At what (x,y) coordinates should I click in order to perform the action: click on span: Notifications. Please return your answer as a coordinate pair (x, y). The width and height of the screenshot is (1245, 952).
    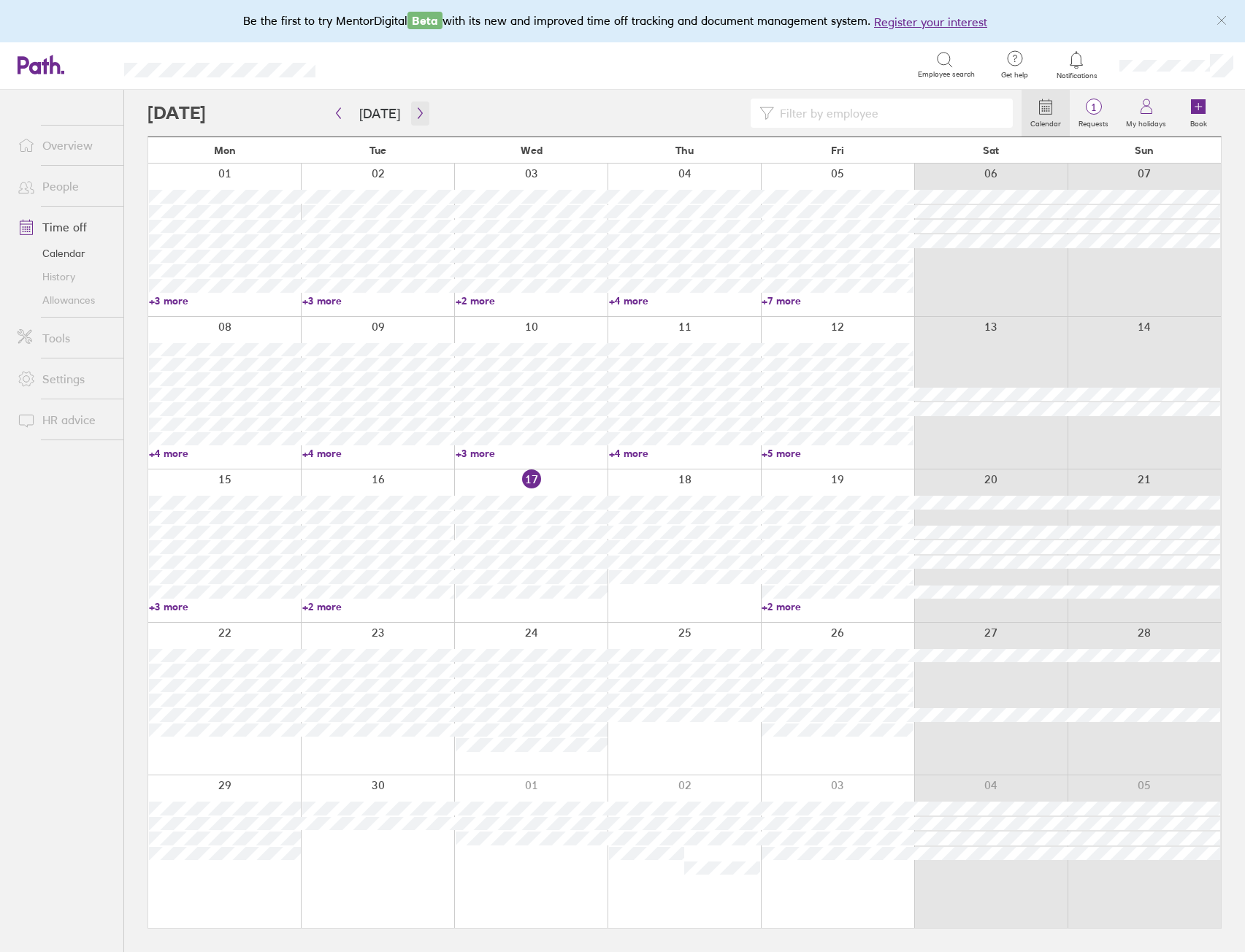
    Looking at the image, I should click on (1077, 76).